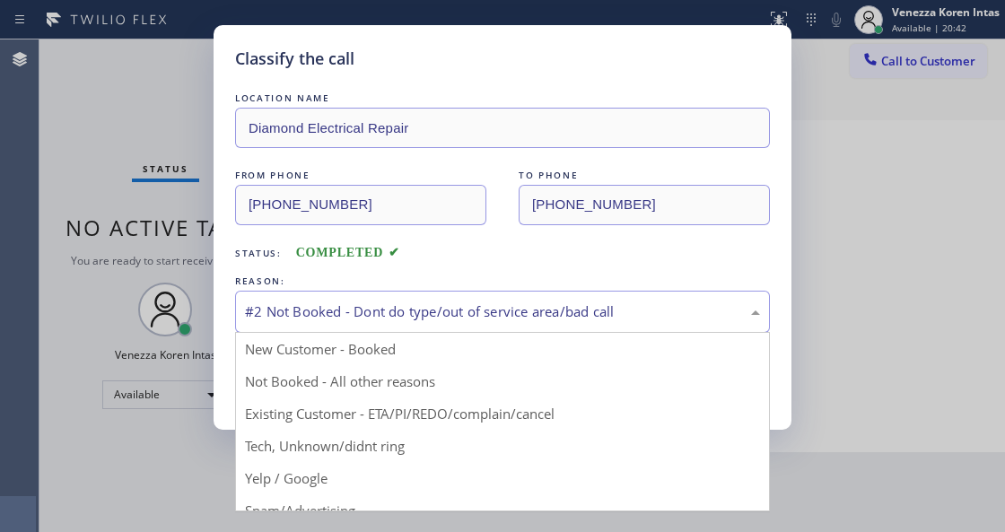 Image resolution: width=1005 pixels, height=532 pixels. What do you see at coordinates (361, 205) in the screenshot?
I see `input: From phone` at bounding box center [361, 205].